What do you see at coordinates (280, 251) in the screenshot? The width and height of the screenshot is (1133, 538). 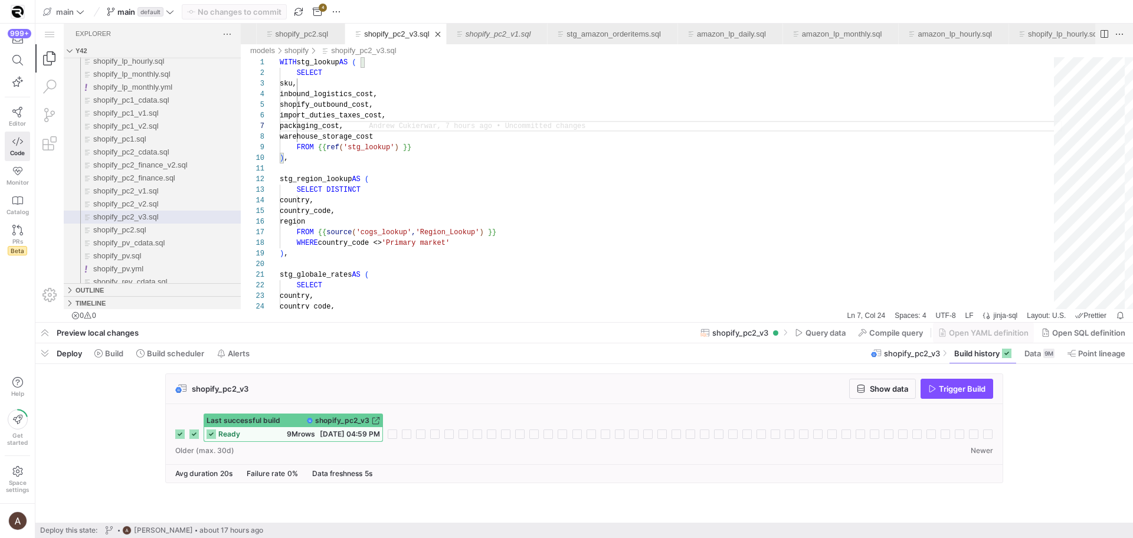 I see `span: stg_globale_rates` at bounding box center [280, 251].